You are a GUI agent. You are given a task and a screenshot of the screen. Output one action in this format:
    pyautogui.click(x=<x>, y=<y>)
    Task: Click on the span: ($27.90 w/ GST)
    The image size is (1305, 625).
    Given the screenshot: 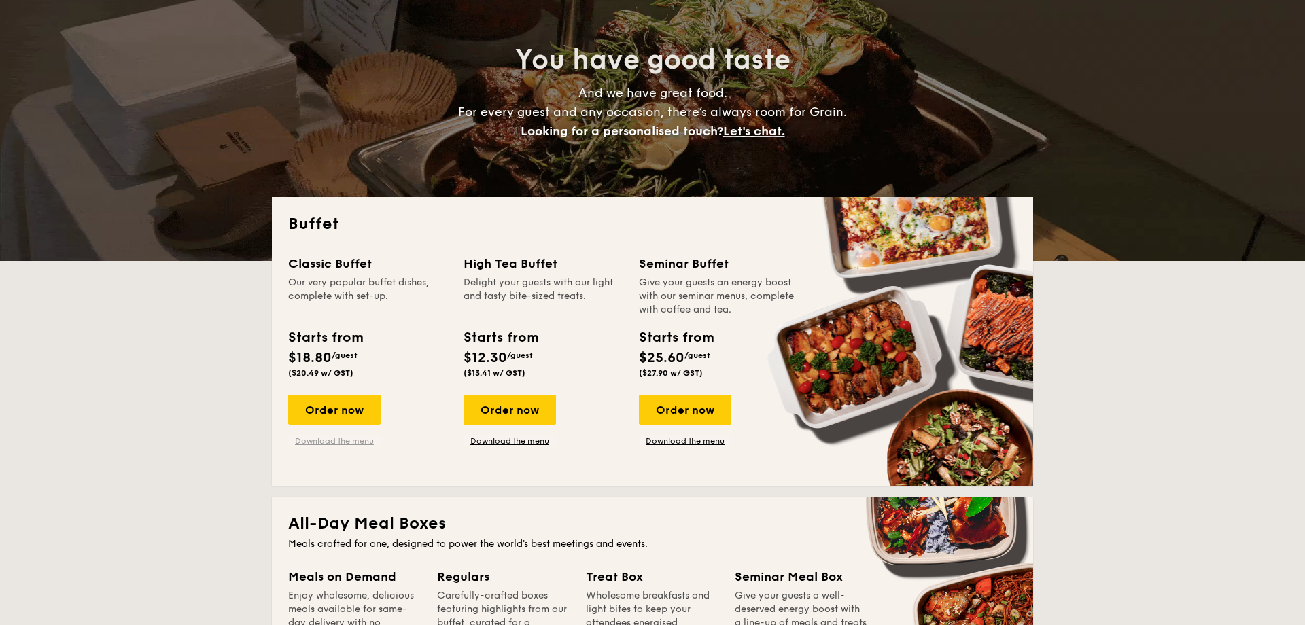 What is the action you would take?
    pyautogui.click(x=671, y=373)
    